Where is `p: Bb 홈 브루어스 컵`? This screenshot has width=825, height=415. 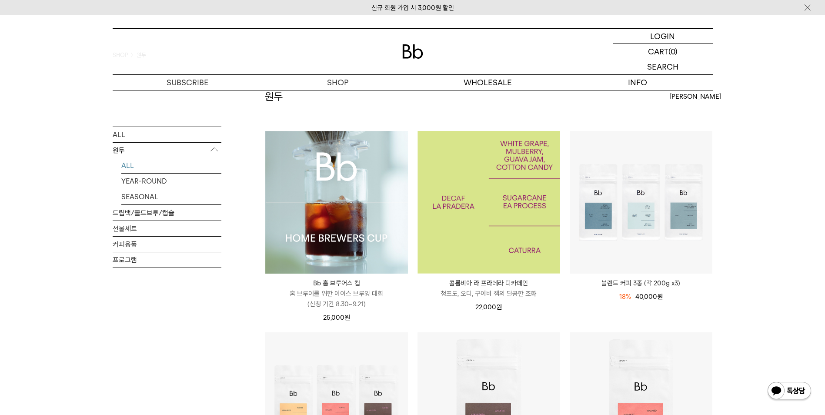 p: Bb 홈 브루어스 컵 is located at coordinates (337, 283).